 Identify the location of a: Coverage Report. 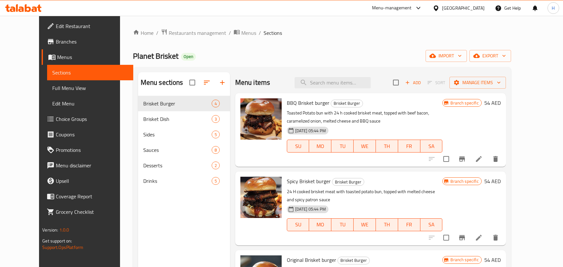
(87, 196).